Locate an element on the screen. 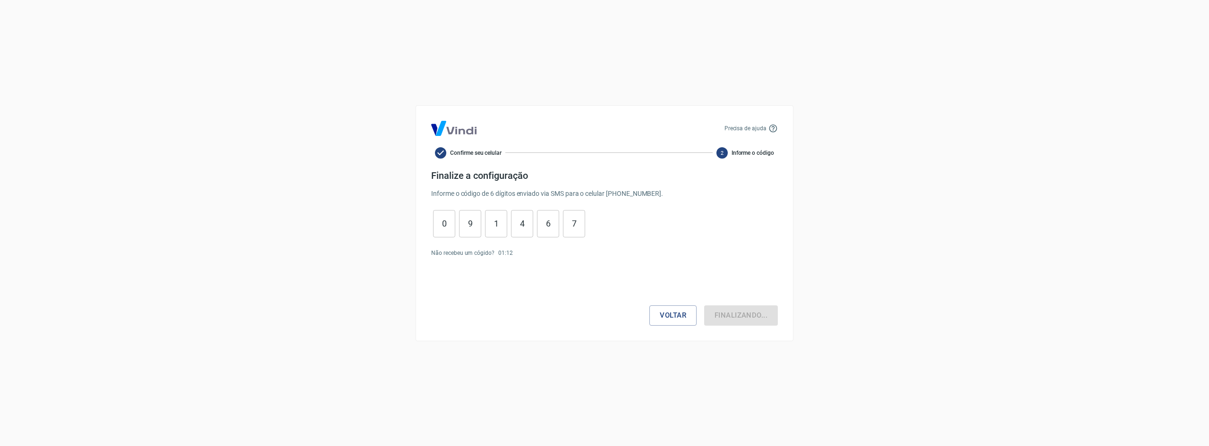  text: 2 is located at coordinates (722, 153).